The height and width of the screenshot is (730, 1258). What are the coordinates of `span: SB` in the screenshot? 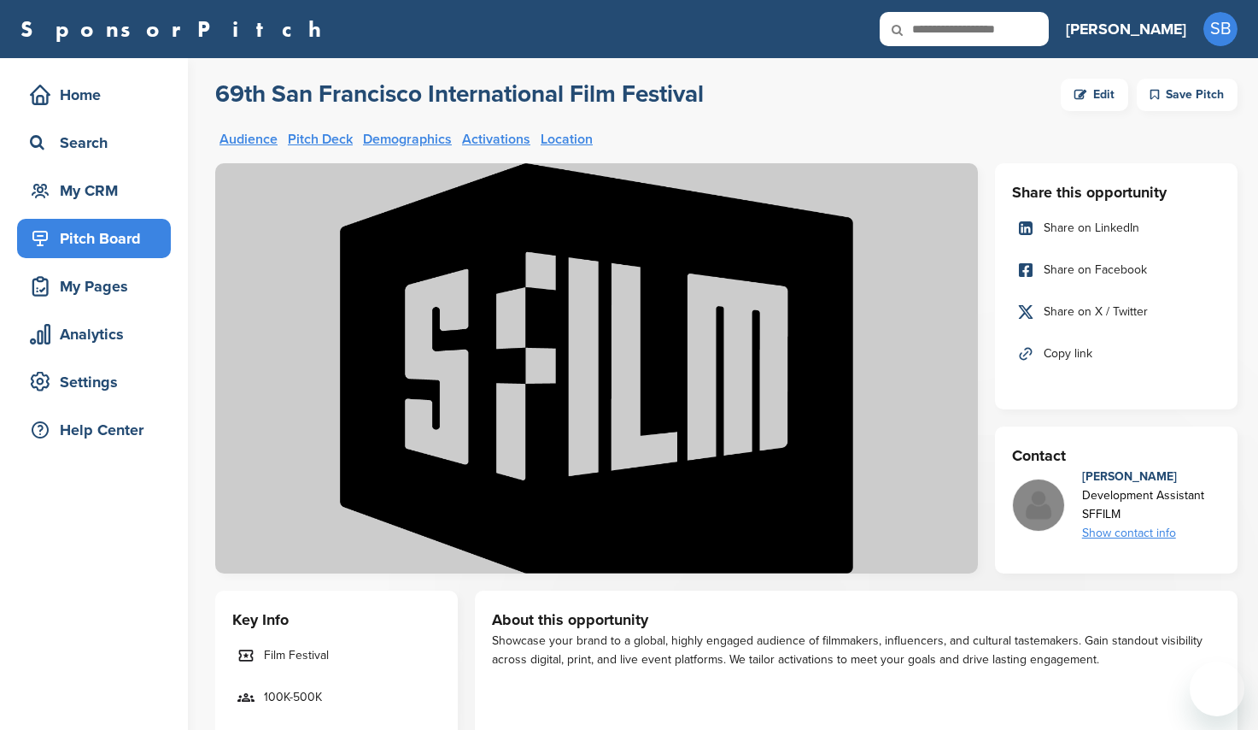 It's located at (1221, 29).